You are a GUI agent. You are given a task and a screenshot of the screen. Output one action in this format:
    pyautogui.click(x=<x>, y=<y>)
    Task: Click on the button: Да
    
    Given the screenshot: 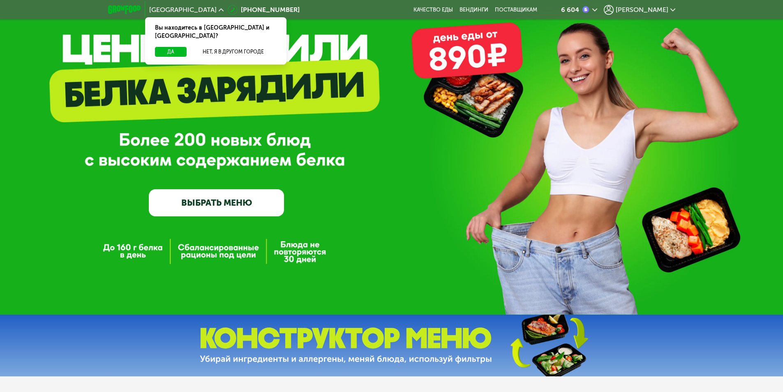 What is the action you would take?
    pyautogui.click(x=171, y=52)
    